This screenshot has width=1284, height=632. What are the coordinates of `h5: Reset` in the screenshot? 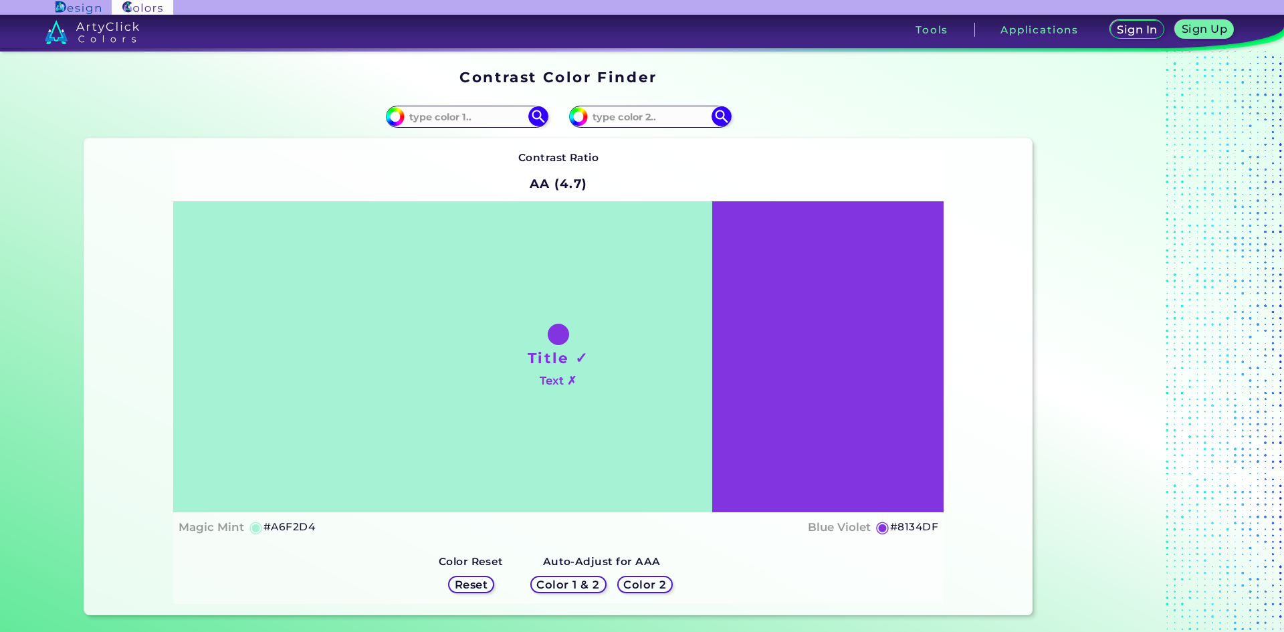 It's located at (471, 584).